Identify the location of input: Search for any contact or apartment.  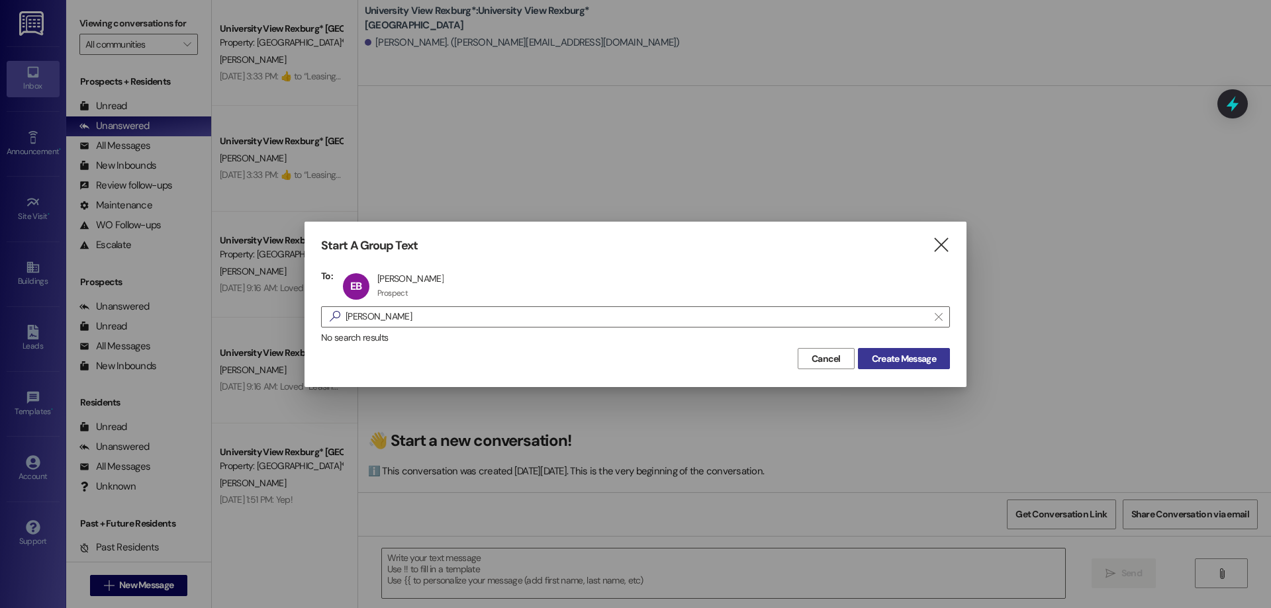
(637, 317).